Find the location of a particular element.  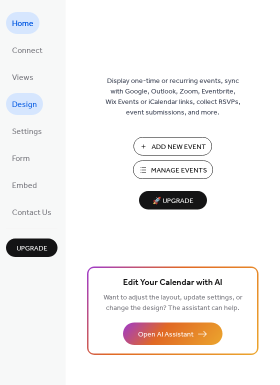

span: Form is located at coordinates (21, 159).